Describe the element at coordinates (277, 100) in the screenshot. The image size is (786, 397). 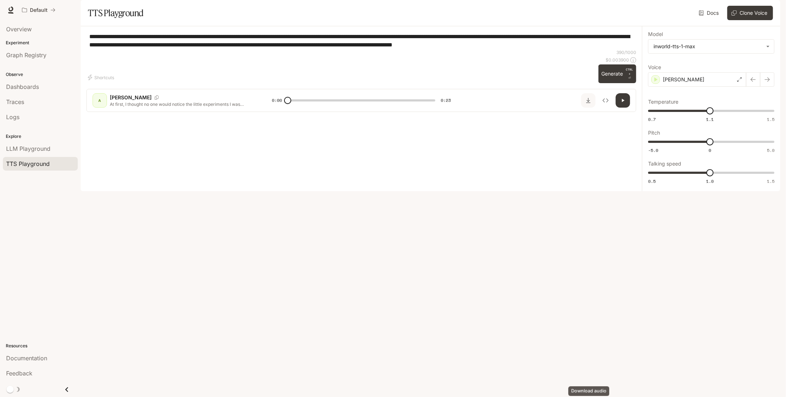
I see `span: 0:00` at that location.